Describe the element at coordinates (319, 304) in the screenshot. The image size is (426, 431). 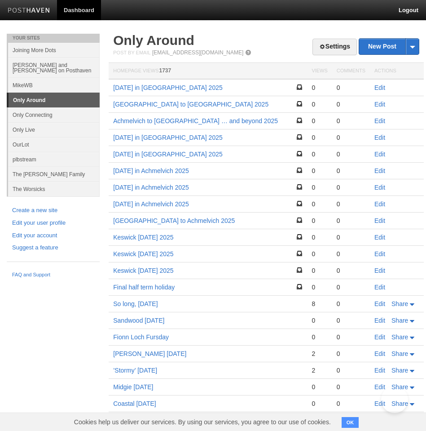
I see `div: 8` at that location.